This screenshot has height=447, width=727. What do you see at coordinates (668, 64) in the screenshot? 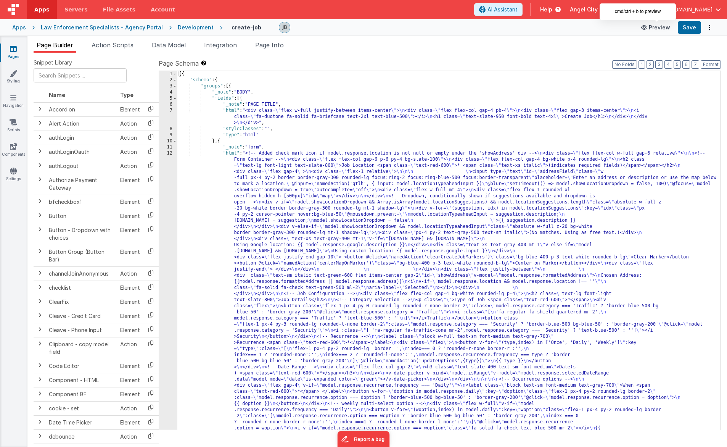
I see `button: 4` at bounding box center [668, 64].